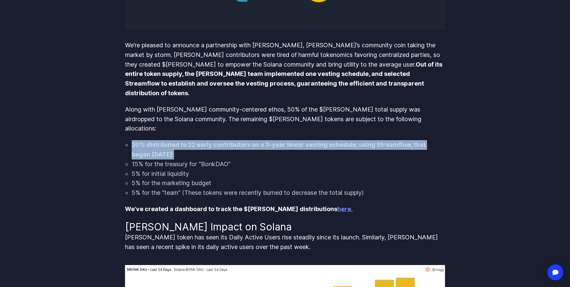 Image resolution: width=570 pixels, height=287 pixels. I want to click on li: 5% for the marketing budget, so click(288, 183).